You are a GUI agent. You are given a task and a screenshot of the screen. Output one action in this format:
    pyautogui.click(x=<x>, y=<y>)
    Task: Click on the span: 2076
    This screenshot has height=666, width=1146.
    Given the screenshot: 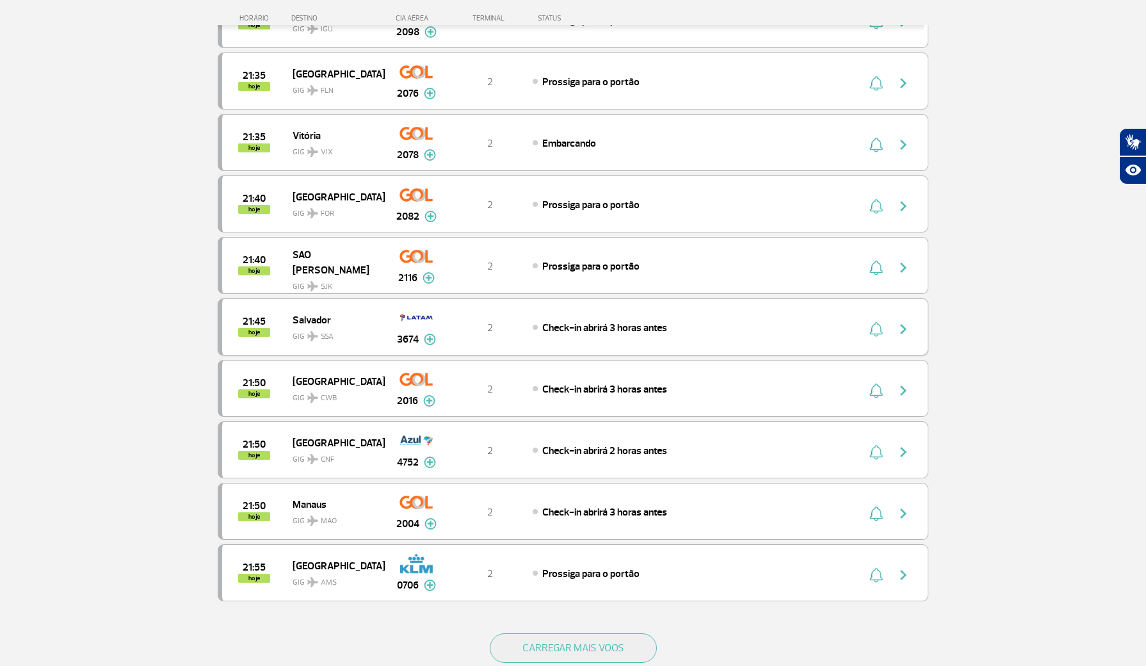 What is the action you would take?
    pyautogui.click(x=408, y=93)
    